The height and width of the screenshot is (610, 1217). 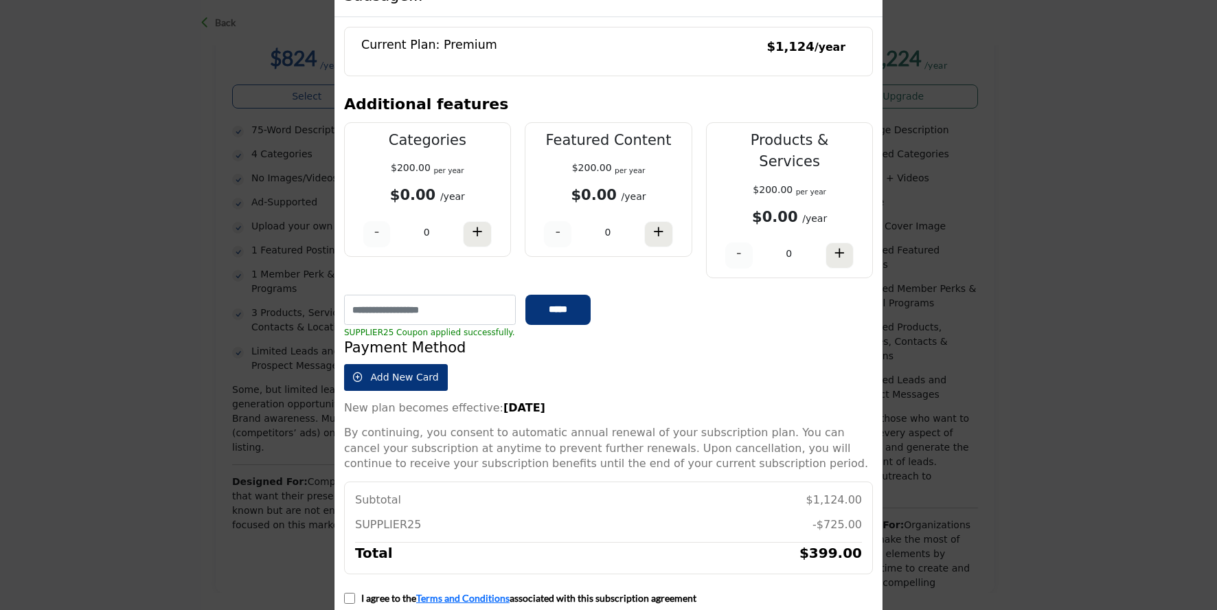 I want to click on p: New plan becomes effective:, so click(x=608, y=408).